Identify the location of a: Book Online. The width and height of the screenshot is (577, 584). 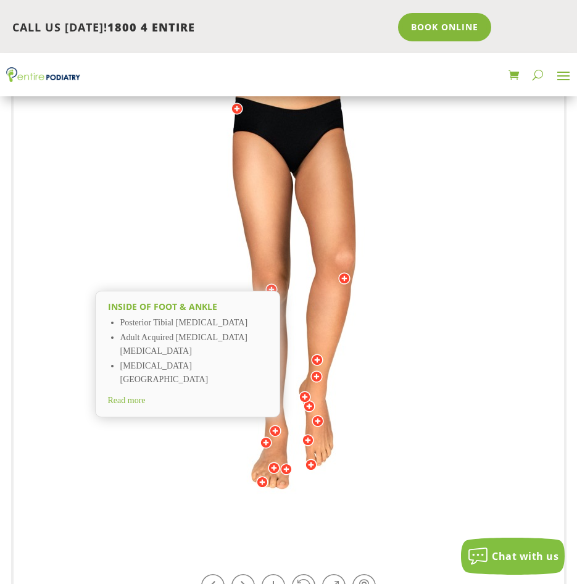
(444, 27).